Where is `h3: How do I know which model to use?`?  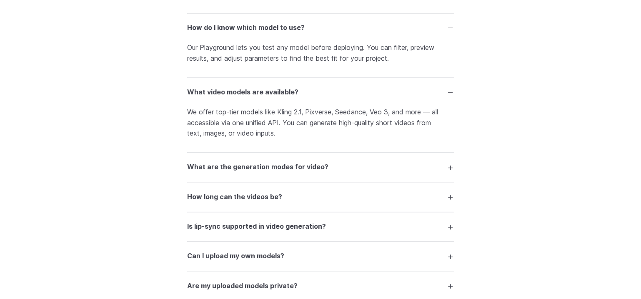 h3: How do I know which model to use? is located at coordinates (246, 28).